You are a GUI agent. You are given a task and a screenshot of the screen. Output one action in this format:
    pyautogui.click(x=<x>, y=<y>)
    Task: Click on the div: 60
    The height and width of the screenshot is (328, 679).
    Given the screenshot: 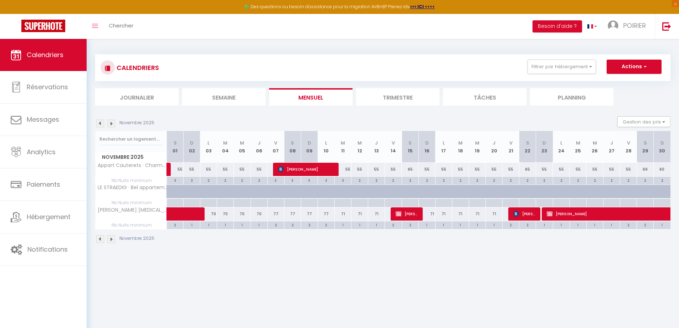 What is the action you would take?
    pyautogui.click(x=662, y=169)
    